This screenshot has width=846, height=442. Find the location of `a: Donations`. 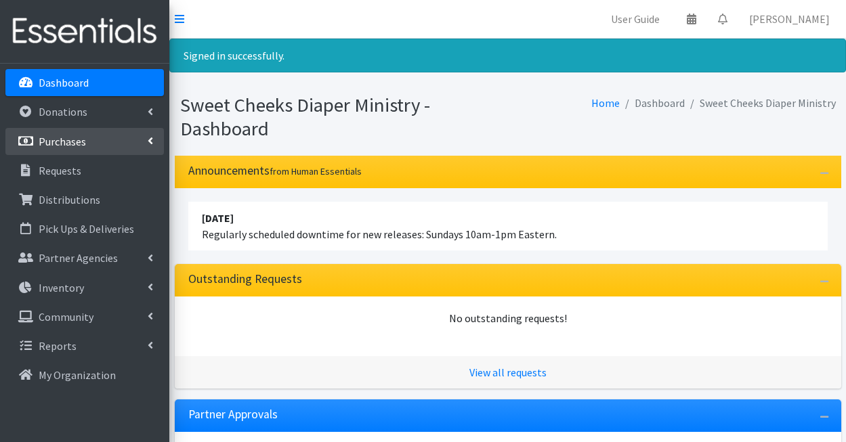

a: Donations is located at coordinates (85, 112).